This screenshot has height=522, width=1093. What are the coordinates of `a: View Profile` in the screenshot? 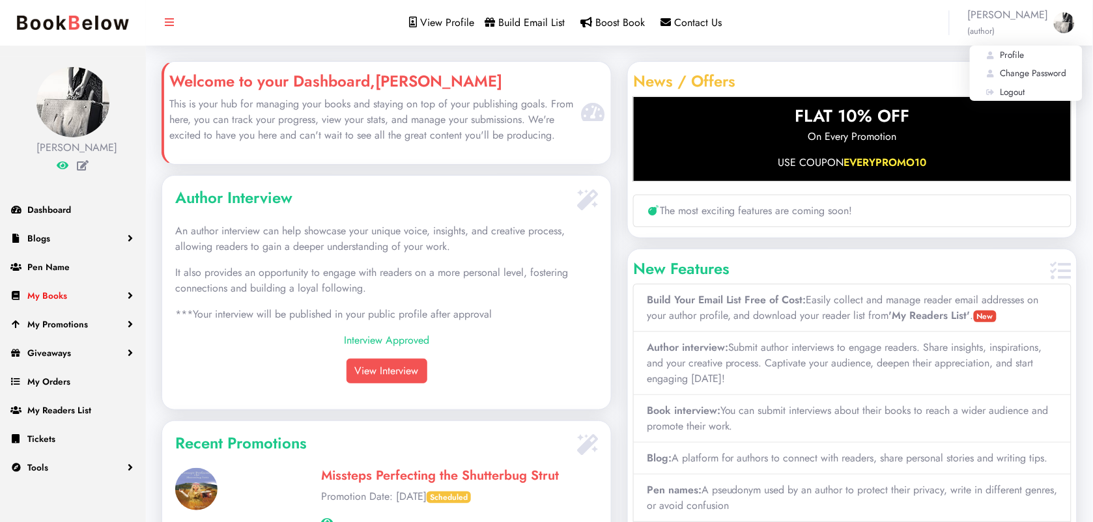 It's located at (442, 22).